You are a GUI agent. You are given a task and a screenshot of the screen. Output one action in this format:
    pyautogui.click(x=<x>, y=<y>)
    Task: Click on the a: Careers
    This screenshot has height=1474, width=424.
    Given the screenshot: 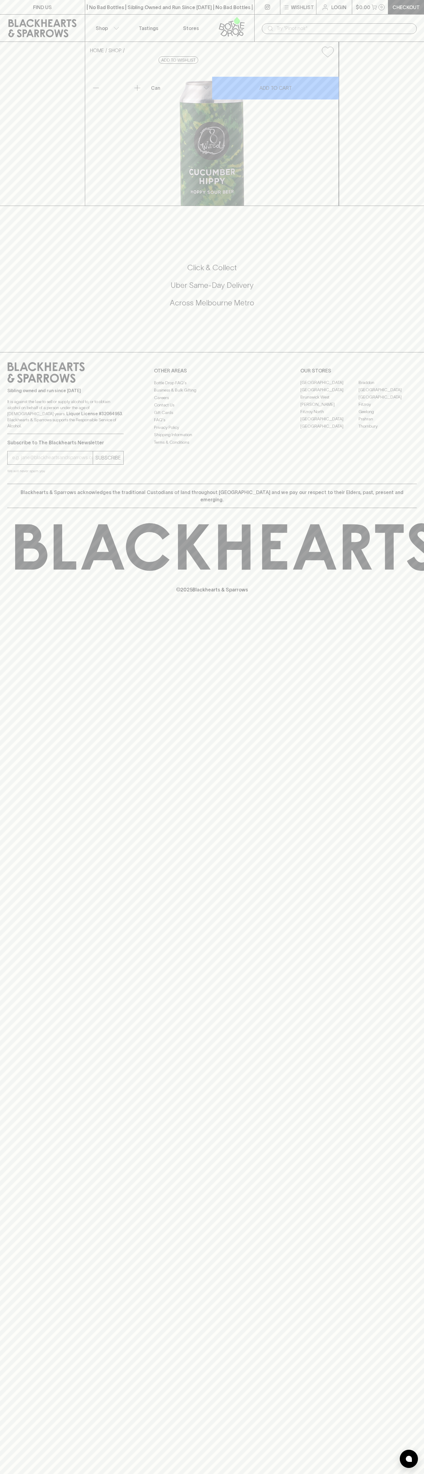 What is the action you would take?
    pyautogui.click(x=212, y=398)
    